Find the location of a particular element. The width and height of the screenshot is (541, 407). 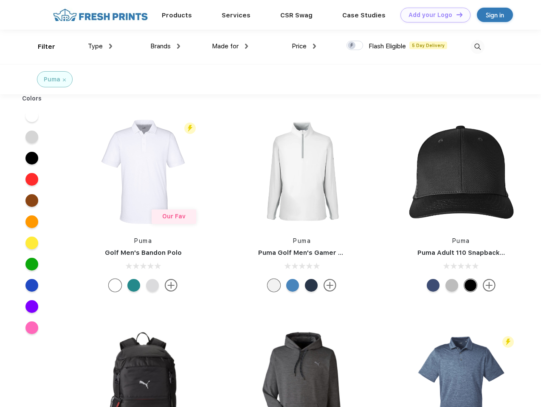

img: fo%20logo%202.webp is located at coordinates (100, 15).